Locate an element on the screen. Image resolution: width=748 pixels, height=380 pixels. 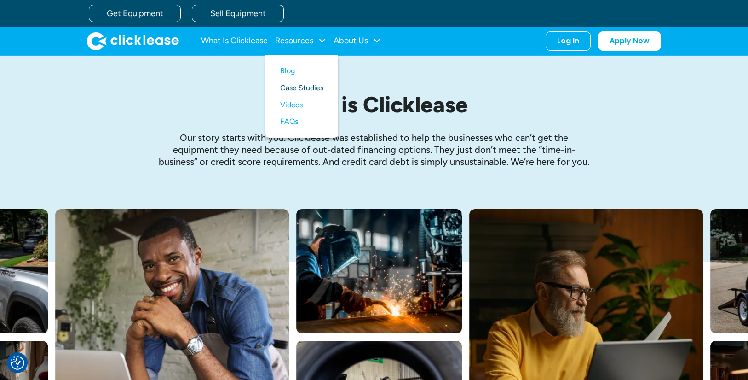
a: home is located at coordinates (133, 41).